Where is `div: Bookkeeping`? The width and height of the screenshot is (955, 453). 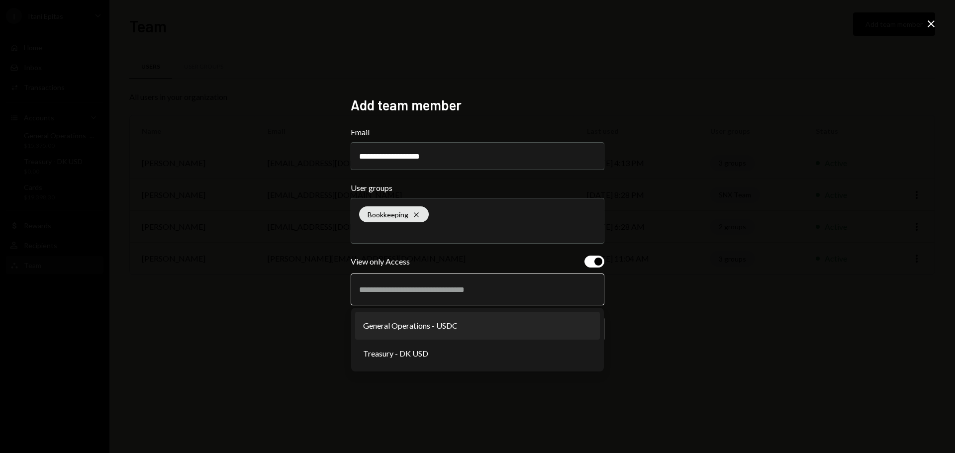 div: Bookkeeping is located at coordinates (394, 214).